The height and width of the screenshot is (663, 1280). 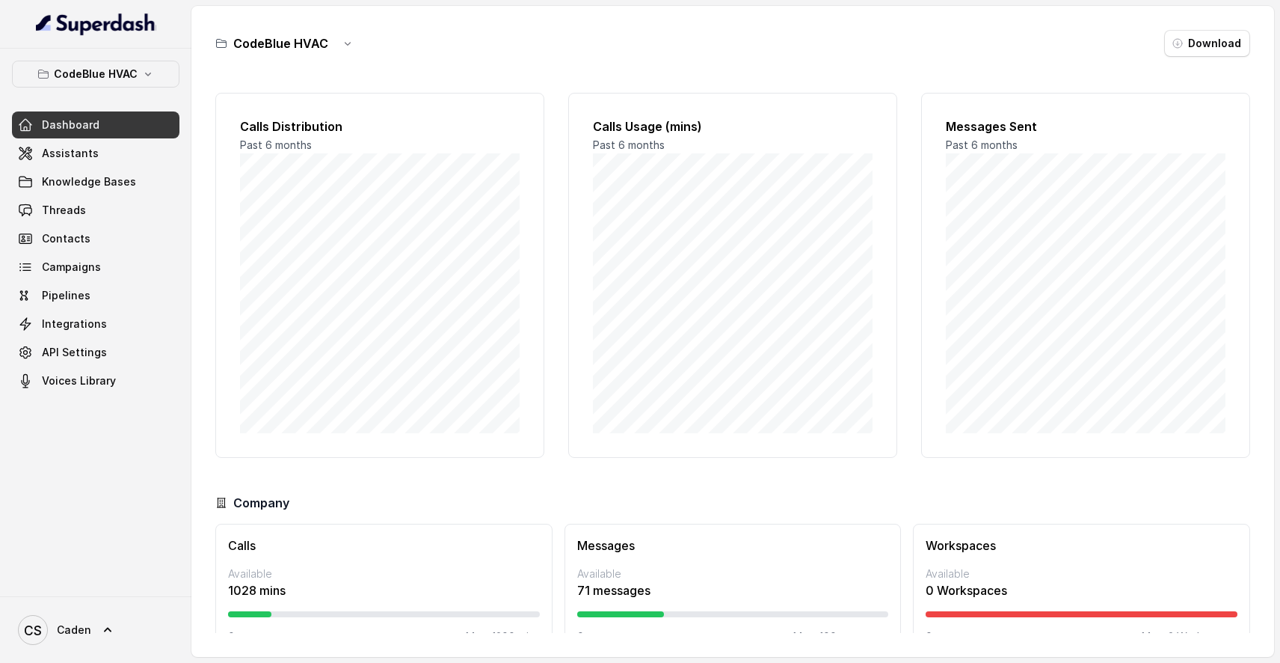 I want to click on a: Pipelines, so click(x=96, y=295).